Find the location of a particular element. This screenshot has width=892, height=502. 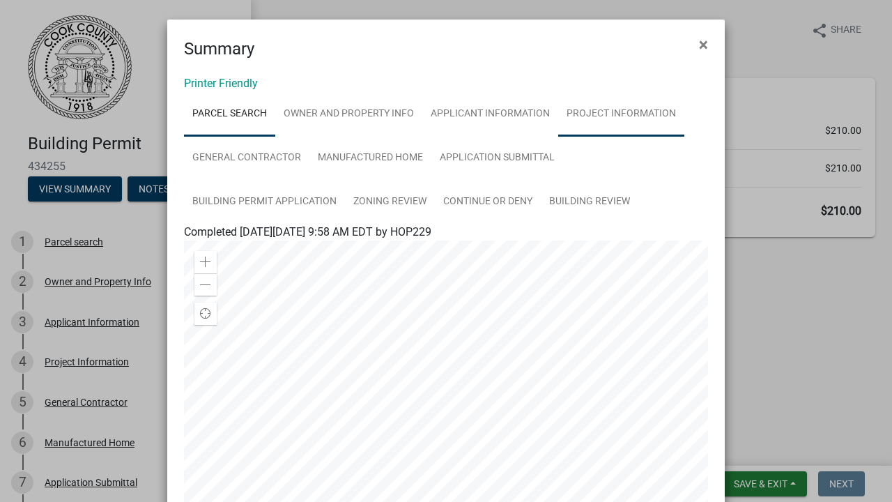

a: Project Information is located at coordinates (621, 114).